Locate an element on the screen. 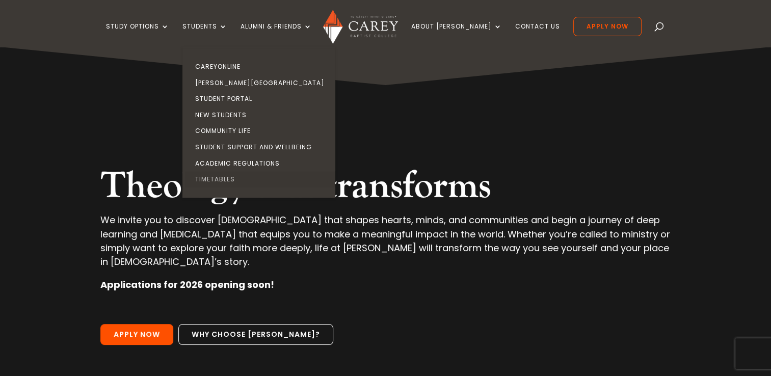  a: Study Options is located at coordinates (138, 35).